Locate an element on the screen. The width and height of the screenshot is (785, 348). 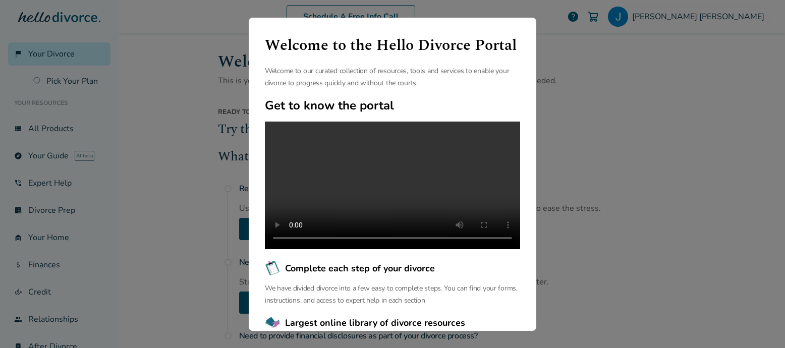
span: Complete each step of your divorce is located at coordinates (360, 269).